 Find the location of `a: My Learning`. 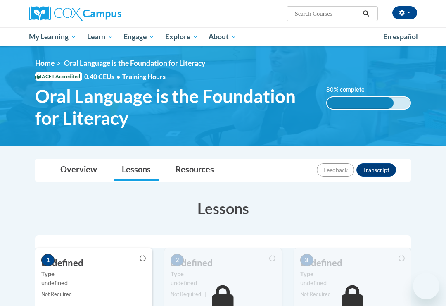

a: My Learning is located at coordinates (52, 37).